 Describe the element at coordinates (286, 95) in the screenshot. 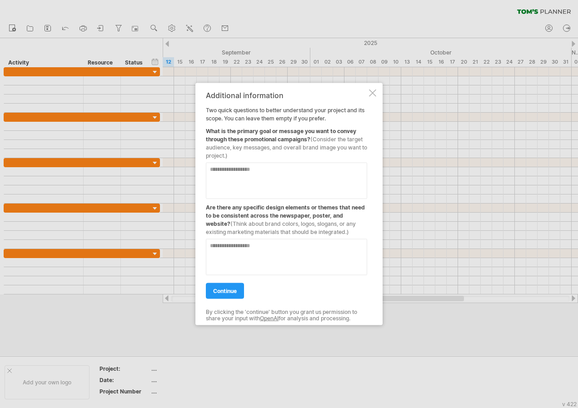

I see `div: Additional information` at that location.